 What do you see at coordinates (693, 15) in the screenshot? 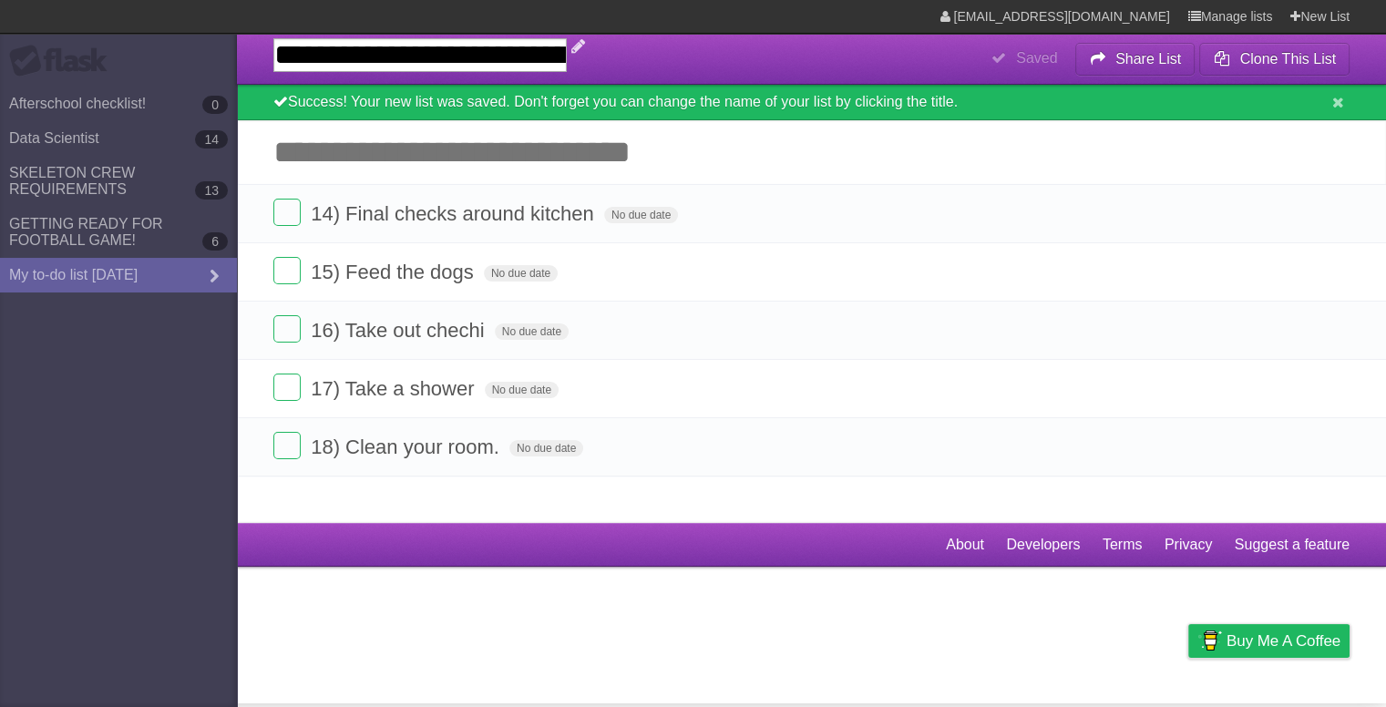
I see `div: Sort A > Z` at bounding box center [693, 15].